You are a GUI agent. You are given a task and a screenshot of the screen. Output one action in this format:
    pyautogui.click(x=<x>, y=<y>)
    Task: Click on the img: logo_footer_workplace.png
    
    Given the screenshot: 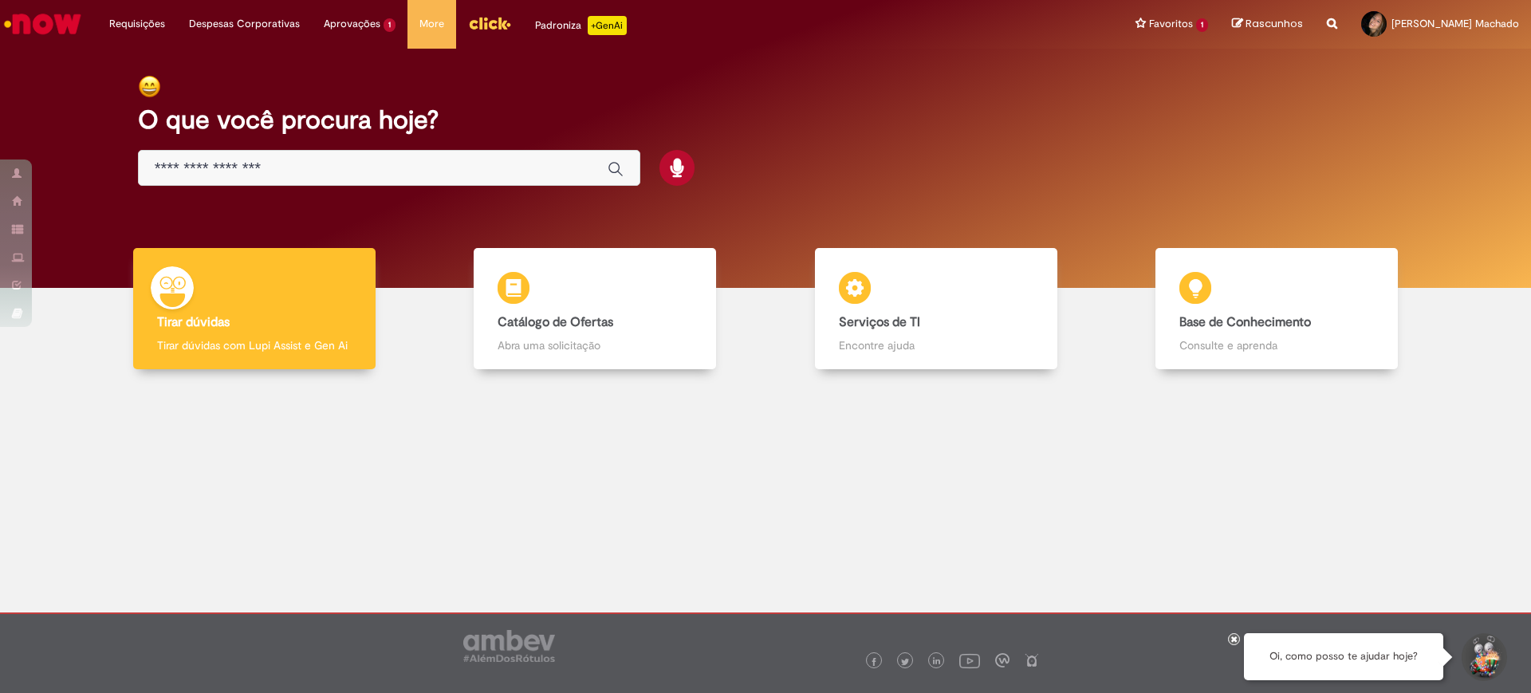 What is the action you would take?
    pyautogui.click(x=1002, y=660)
    